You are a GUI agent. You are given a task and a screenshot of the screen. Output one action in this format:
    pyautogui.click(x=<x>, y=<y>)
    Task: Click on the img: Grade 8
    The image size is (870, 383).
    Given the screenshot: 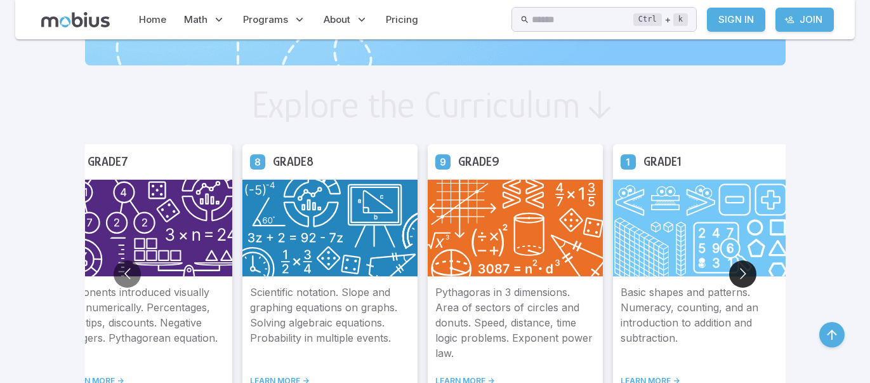 What is the action you would take?
    pyautogui.click(x=330, y=228)
    